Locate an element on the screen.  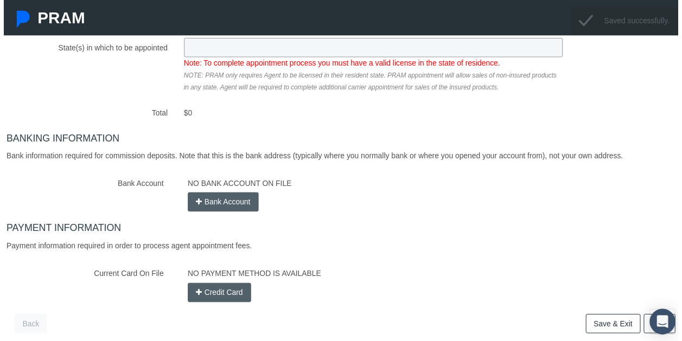
label: NO PAYMENT METHOD IS AVAILABLE is located at coordinates (253, 276).